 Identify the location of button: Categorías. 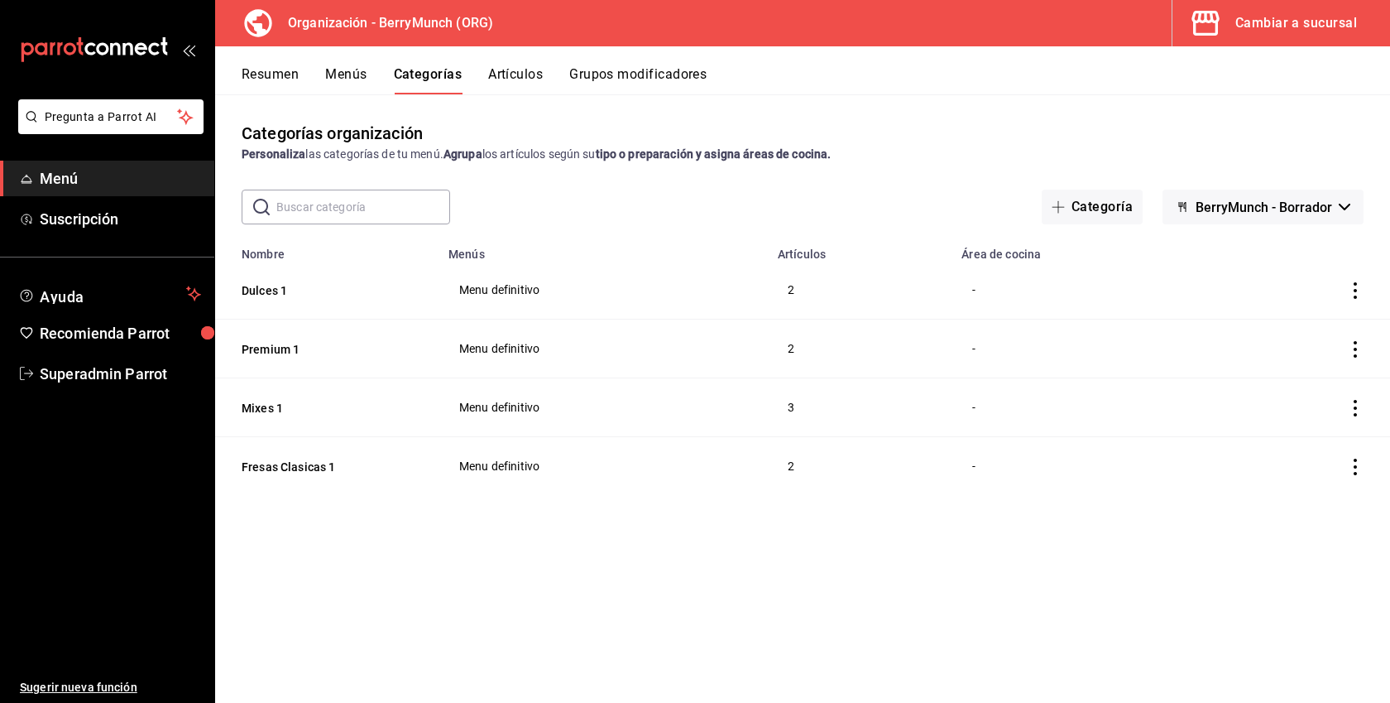
(428, 80).